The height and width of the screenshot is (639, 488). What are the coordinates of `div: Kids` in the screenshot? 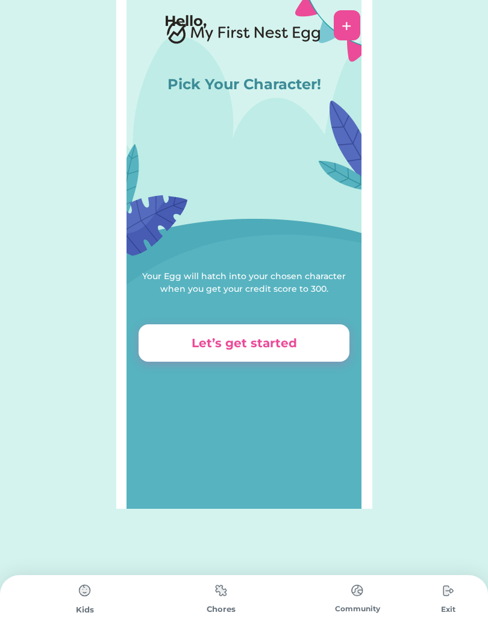 It's located at (85, 610).